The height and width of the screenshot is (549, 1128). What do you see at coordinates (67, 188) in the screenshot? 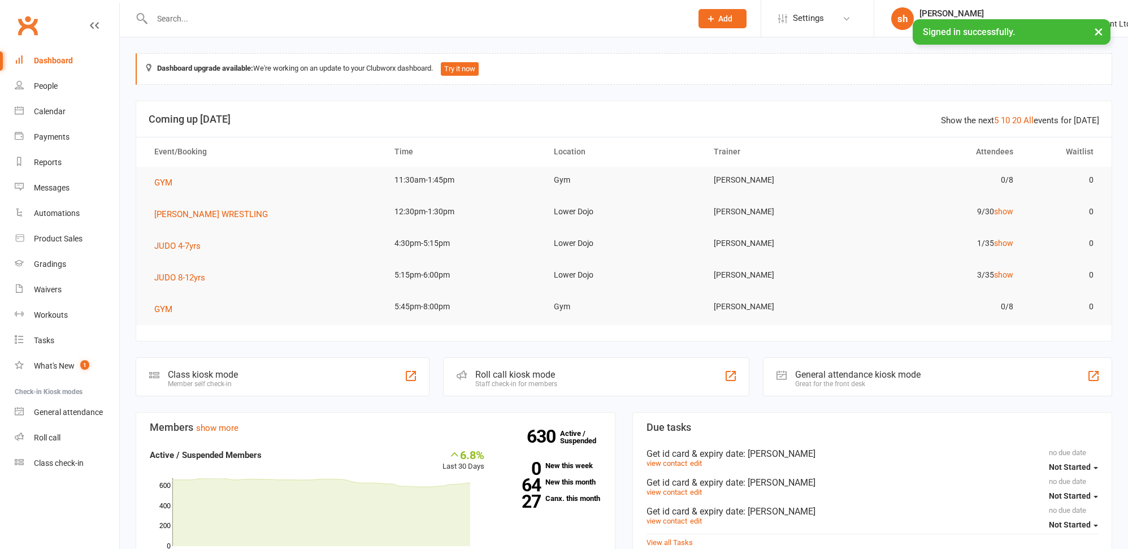
I see `a: Messages` at bounding box center [67, 188].